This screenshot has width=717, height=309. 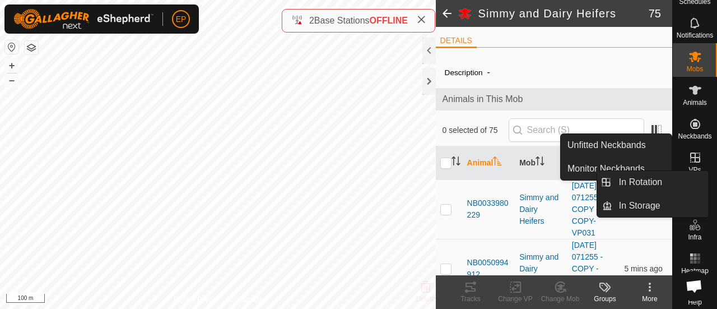 What do you see at coordinates (471, 299) in the screenshot?
I see `div: Tracks` at bounding box center [471, 299].